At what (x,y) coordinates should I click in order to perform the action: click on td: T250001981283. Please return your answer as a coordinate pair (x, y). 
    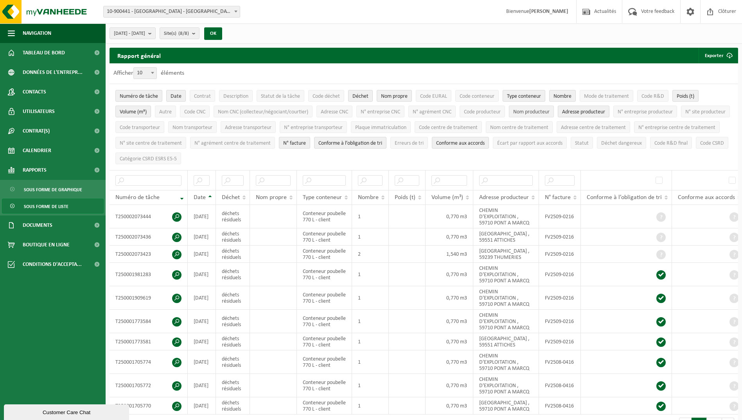
    Looking at the image, I should click on (149, 275).